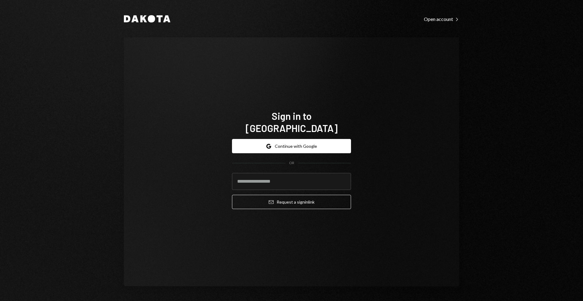  What do you see at coordinates (291, 202) in the screenshot?
I see `button: Request a signinlink` at bounding box center [291, 202].